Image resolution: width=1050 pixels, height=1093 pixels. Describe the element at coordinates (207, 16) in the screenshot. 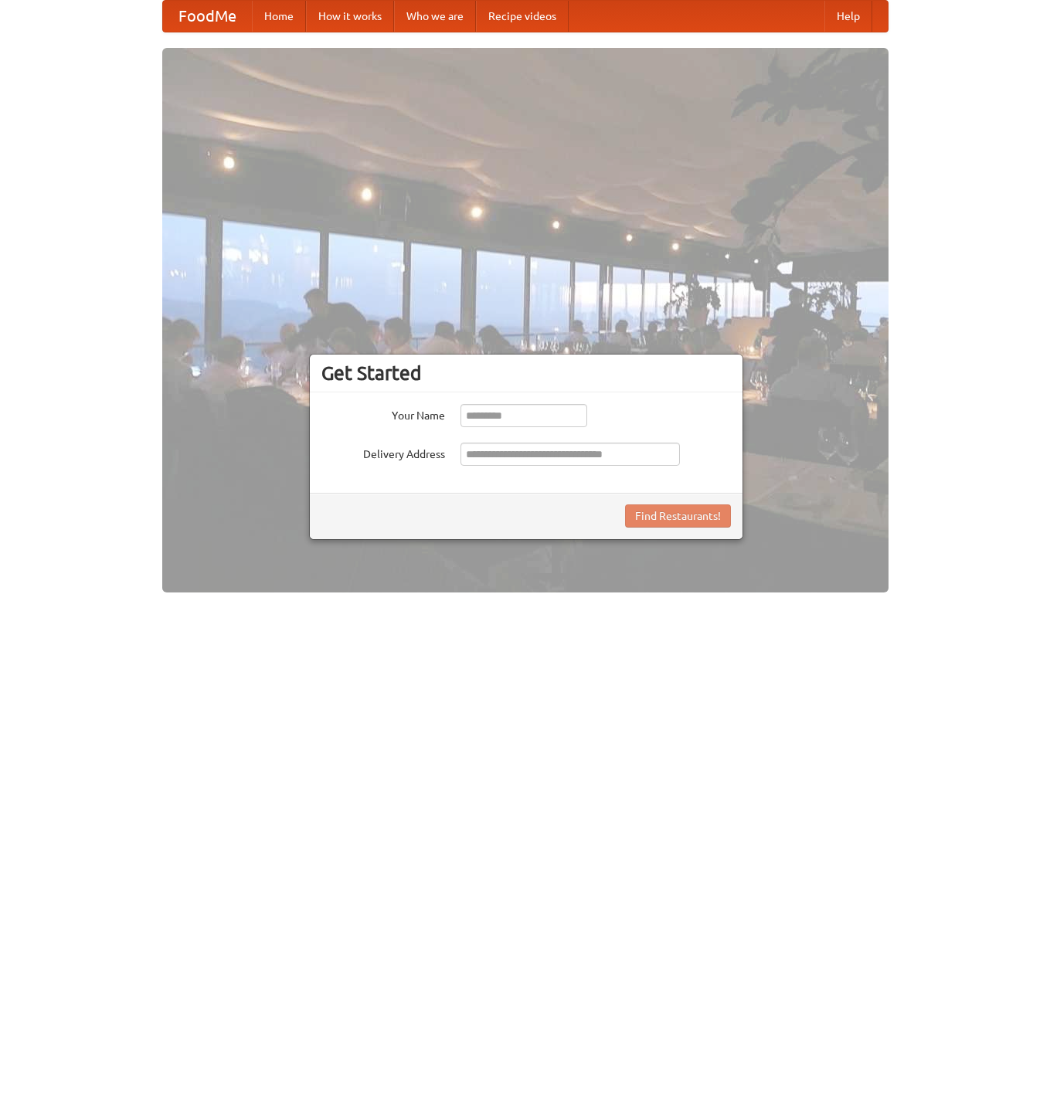

I see `a: FoodMe` at that location.